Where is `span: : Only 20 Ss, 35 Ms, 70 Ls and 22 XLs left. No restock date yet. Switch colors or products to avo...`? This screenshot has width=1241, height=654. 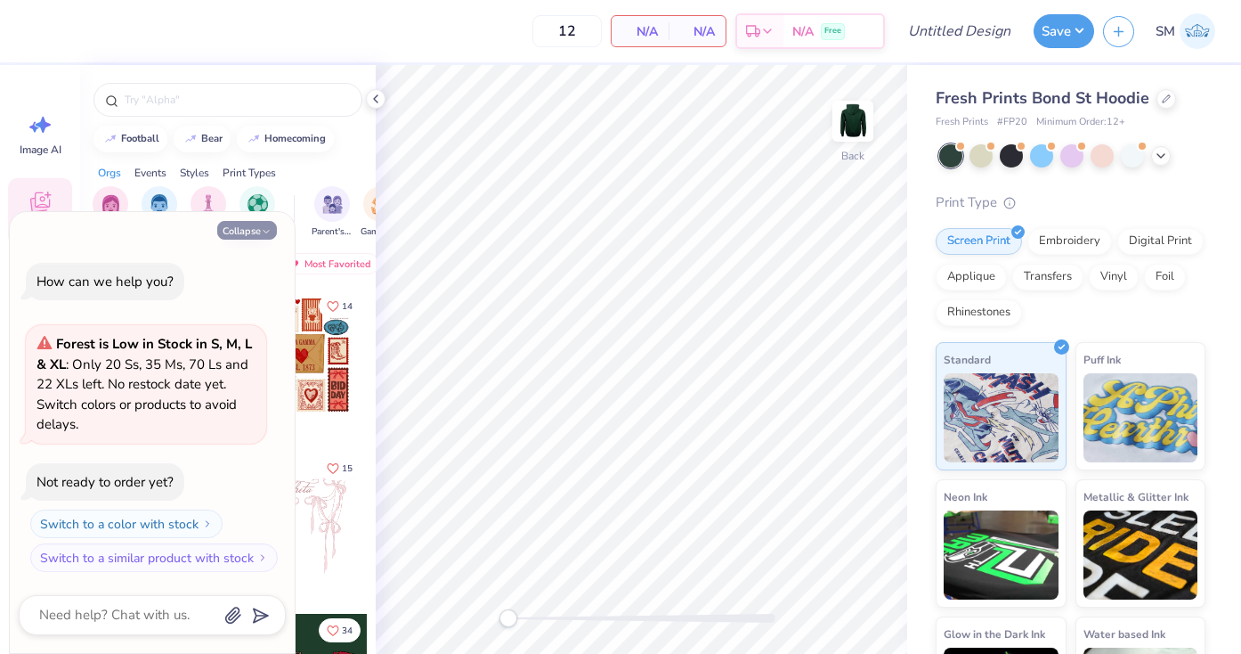
span: : Only 20 Ss, 35 Ms, 70 Ls and 22 XLs left. No restock date yet. Switch colors or products to avo... is located at coordinates (144, 384).